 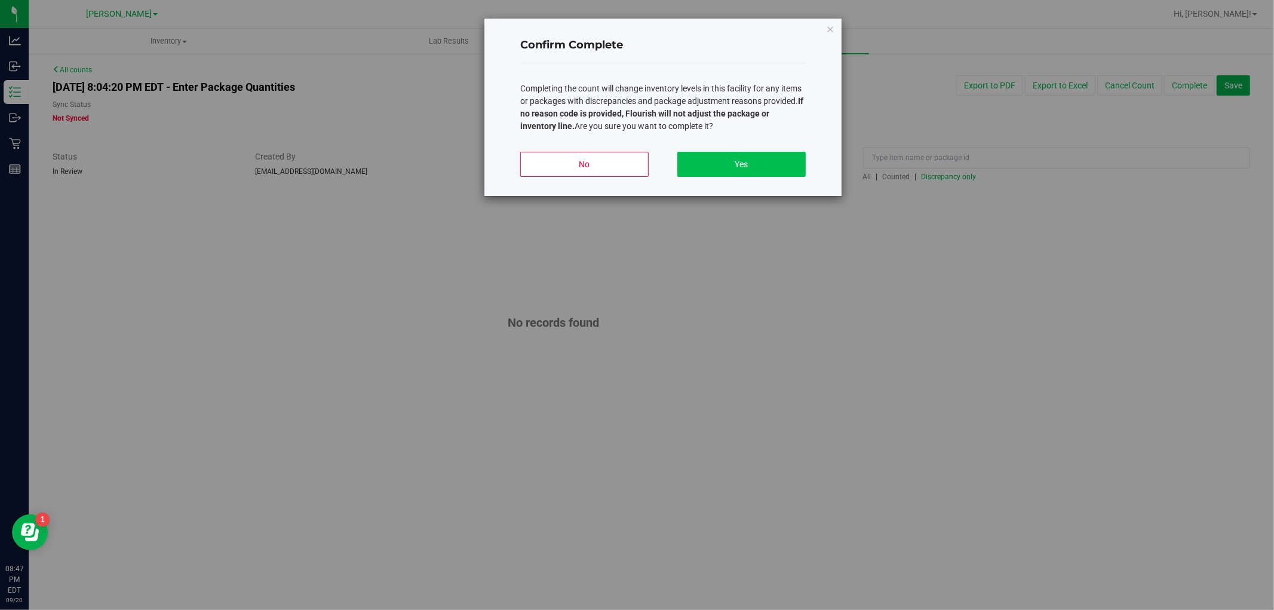 What do you see at coordinates (662, 113) in the screenshot?
I see `b: If no reason code is provided, Flourish will not adjust the package or inventory line.` at bounding box center [662, 113].